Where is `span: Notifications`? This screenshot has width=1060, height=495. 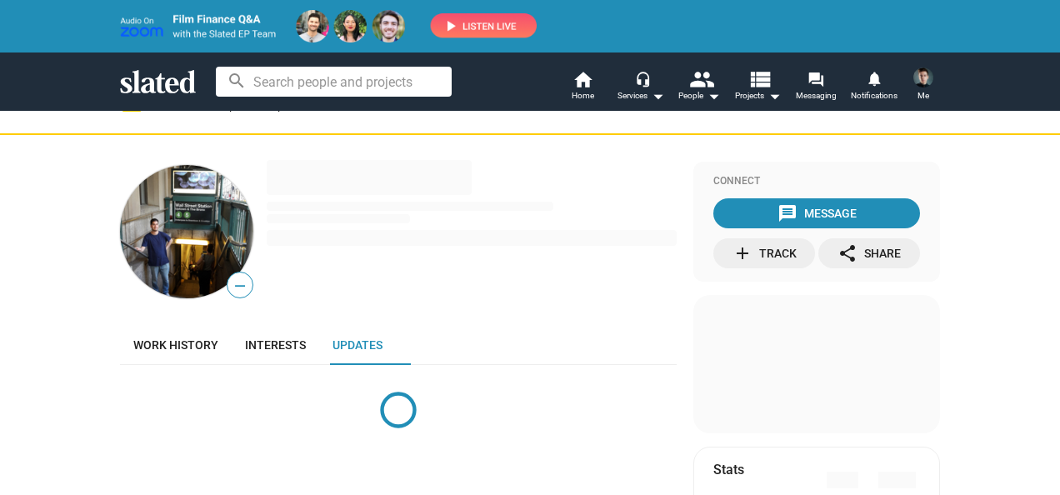 span: Notifications is located at coordinates (874, 96).